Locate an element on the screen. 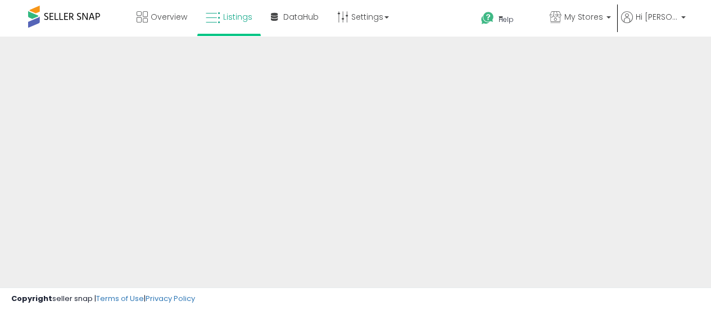 The height and width of the screenshot is (310, 711). a: Privacy Policy is located at coordinates (170, 298).